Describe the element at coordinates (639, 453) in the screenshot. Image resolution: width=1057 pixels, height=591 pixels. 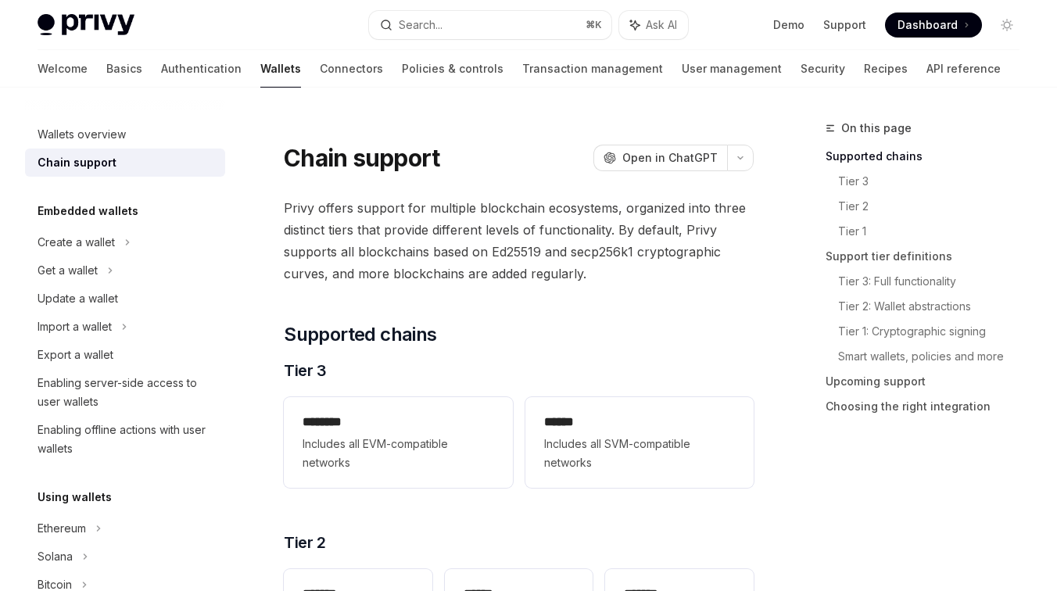
I see `span: Includes all SVM-compatible networks` at that location.